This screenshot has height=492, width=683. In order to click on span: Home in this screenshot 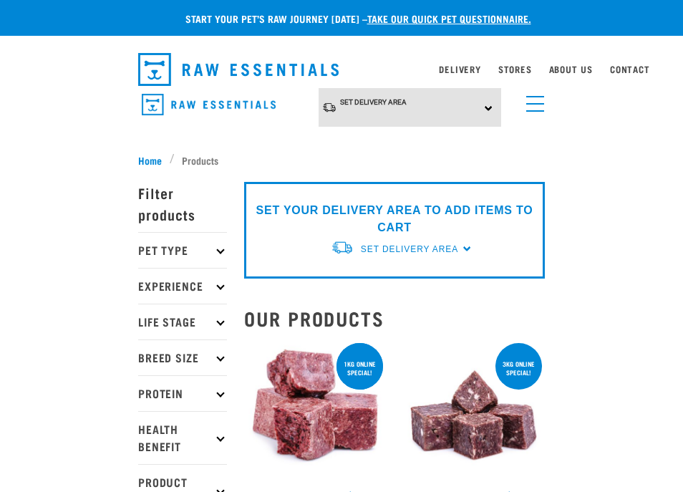, I will do `click(150, 160)`.